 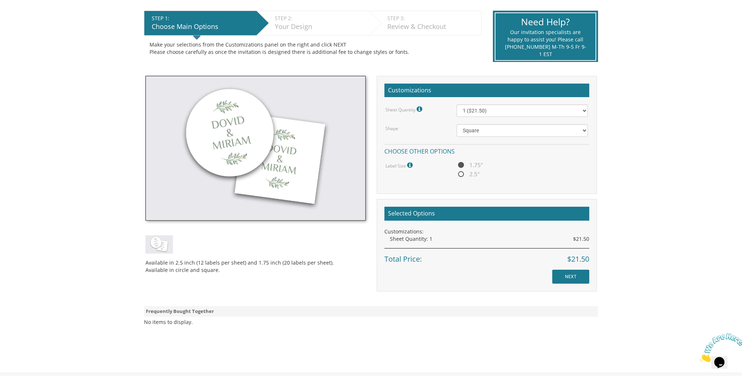 What do you see at coordinates (487, 91) in the screenshot?
I see `h2: Customizations` at bounding box center [487, 91].